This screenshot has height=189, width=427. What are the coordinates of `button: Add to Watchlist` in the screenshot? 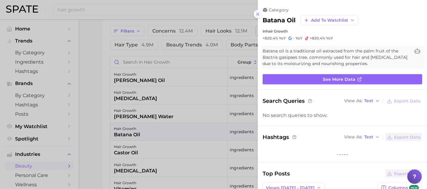 It's located at (329, 20).